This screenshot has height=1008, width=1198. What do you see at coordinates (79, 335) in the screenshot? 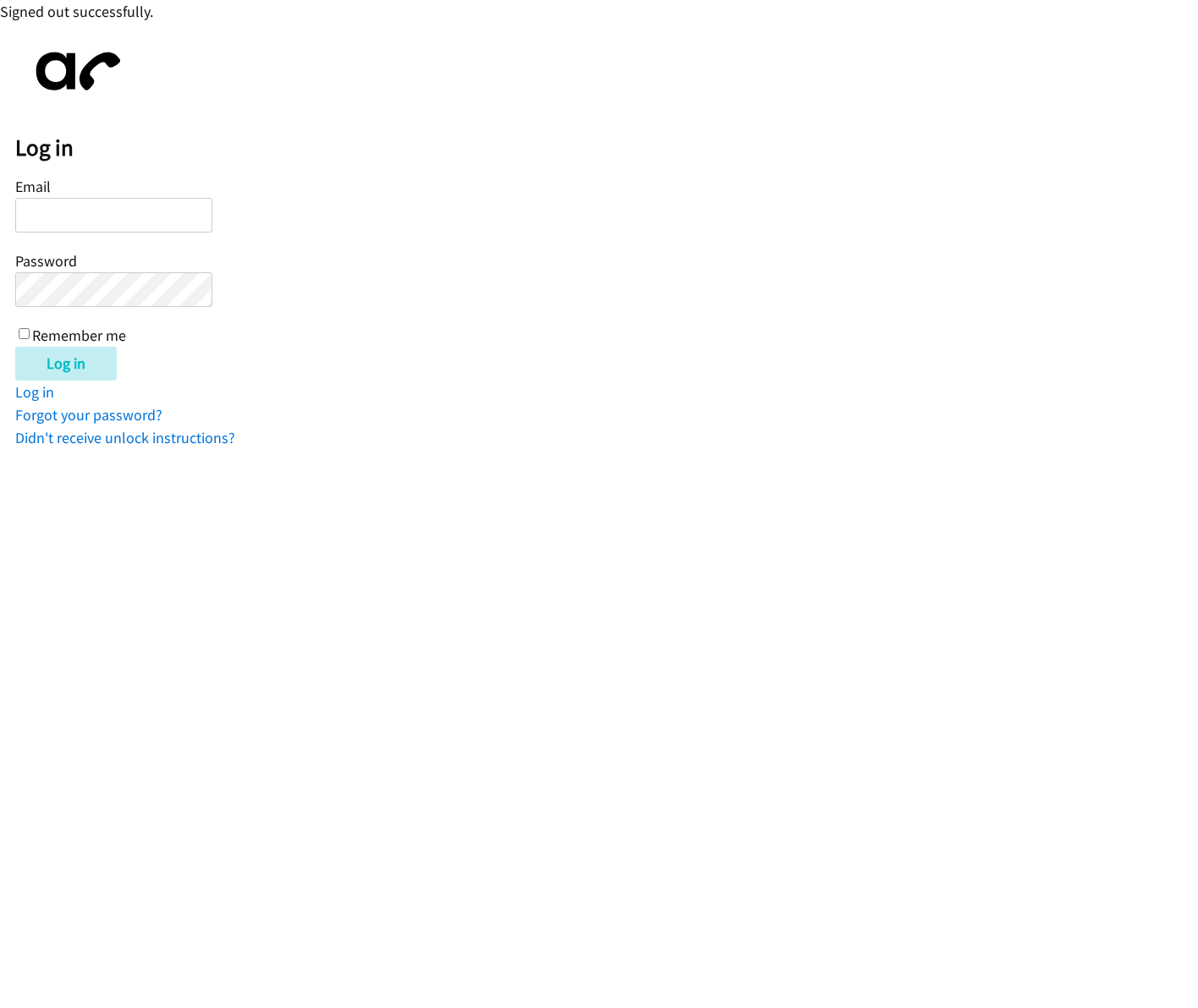
I see `label: Remember me` at bounding box center [79, 335].